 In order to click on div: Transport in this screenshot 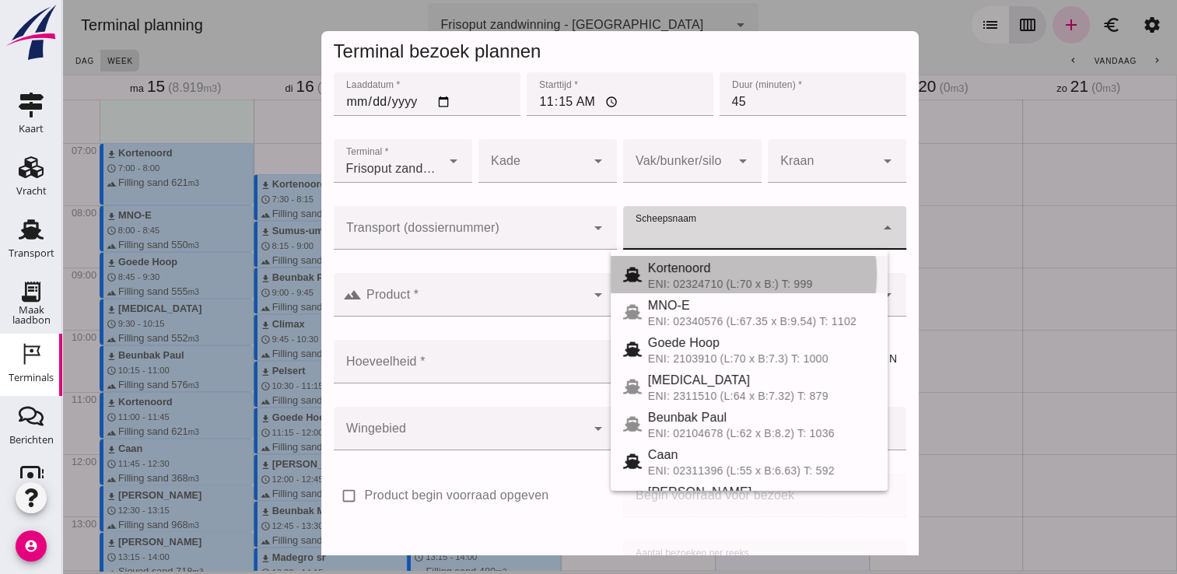, I will do `click(31, 253)`.